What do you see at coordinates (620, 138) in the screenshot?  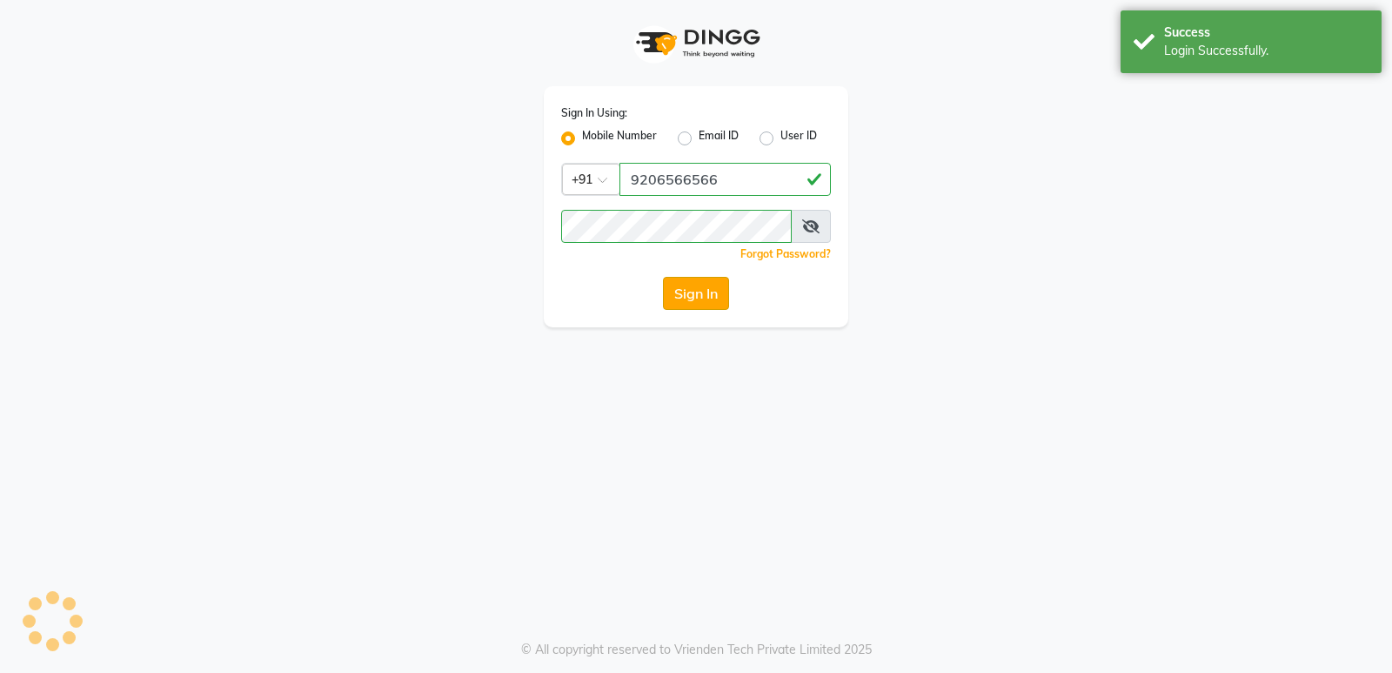 I see `label: Mobile Number` at bounding box center [620, 138].